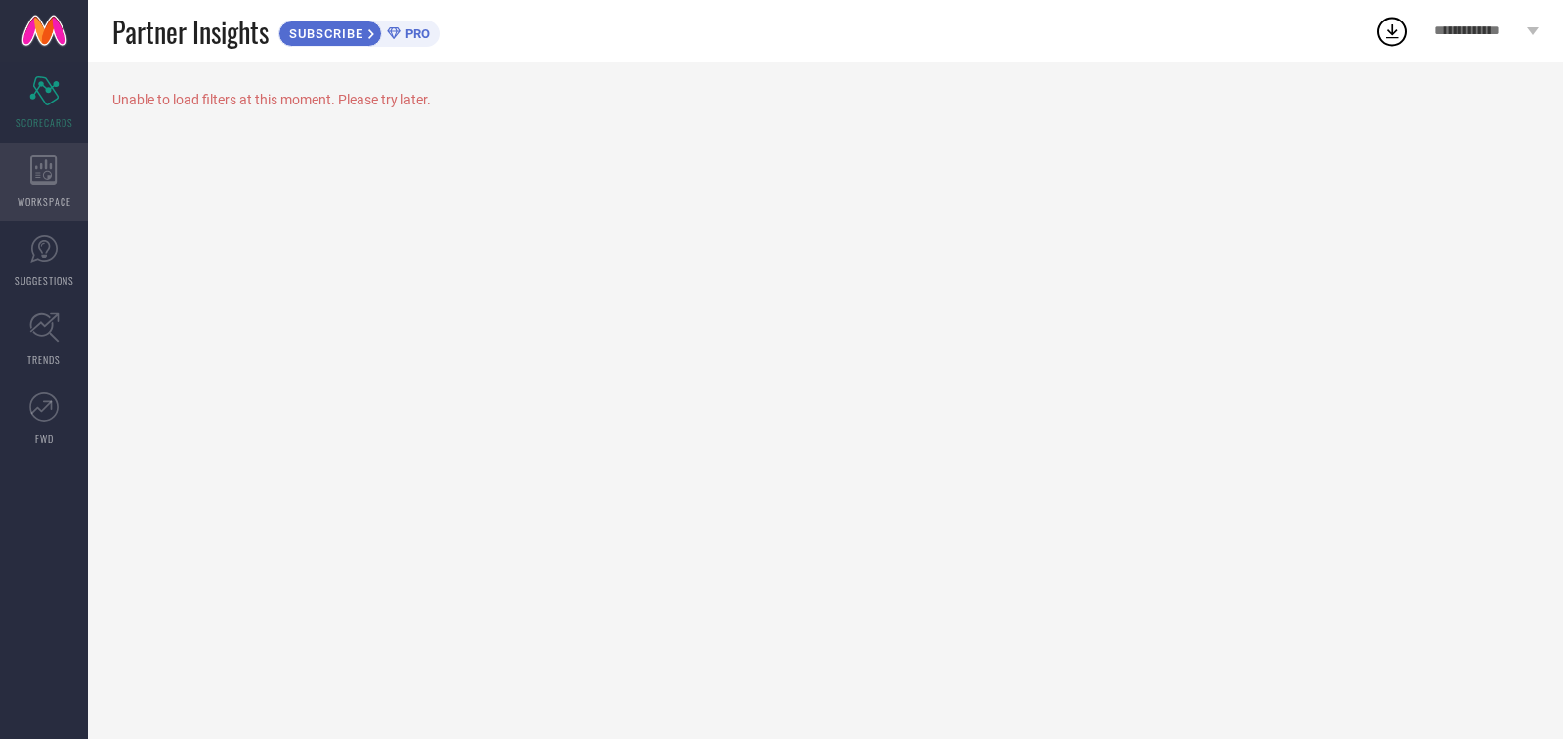 Image resolution: width=1563 pixels, height=739 pixels. What do you see at coordinates (323, 33) in the screenshot?
I see `span: SUBSCRIBE` at bounding box center [323, 33].